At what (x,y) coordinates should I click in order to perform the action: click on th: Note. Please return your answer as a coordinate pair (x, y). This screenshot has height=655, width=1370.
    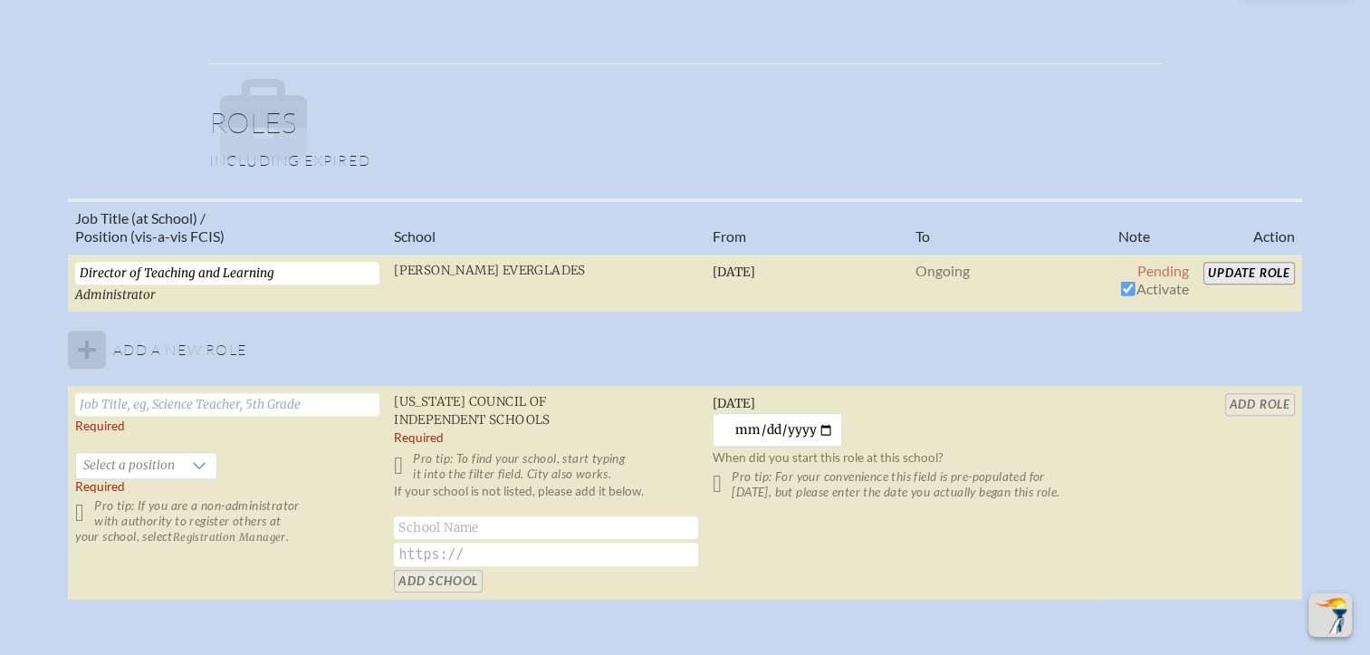
    Looking at the image, I should click on (1154, 226).